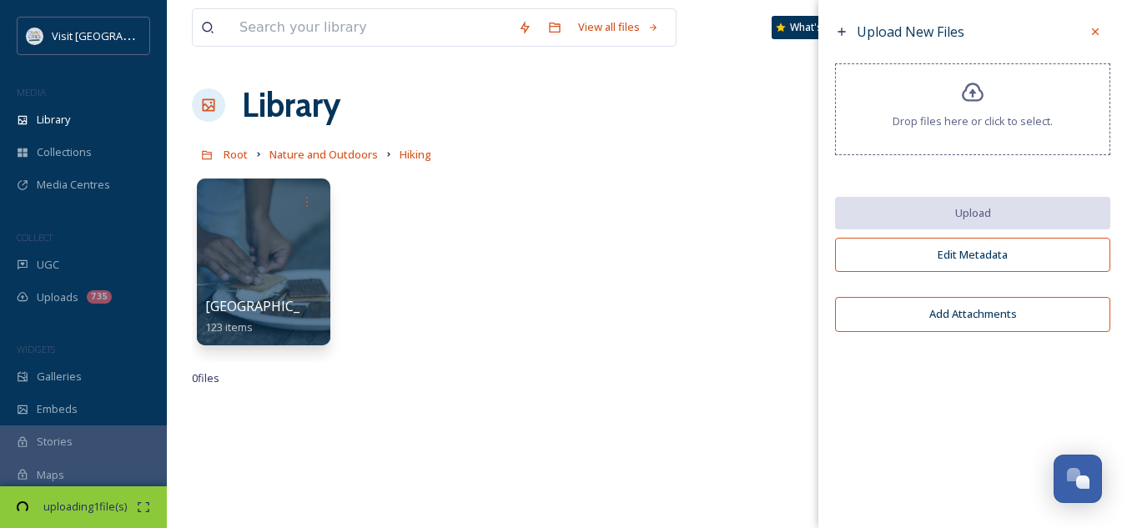 Image resolution: width=1127 pixels, height=528 pixels. I want to click on a: Nature and Outdoors, so click(324, 154).